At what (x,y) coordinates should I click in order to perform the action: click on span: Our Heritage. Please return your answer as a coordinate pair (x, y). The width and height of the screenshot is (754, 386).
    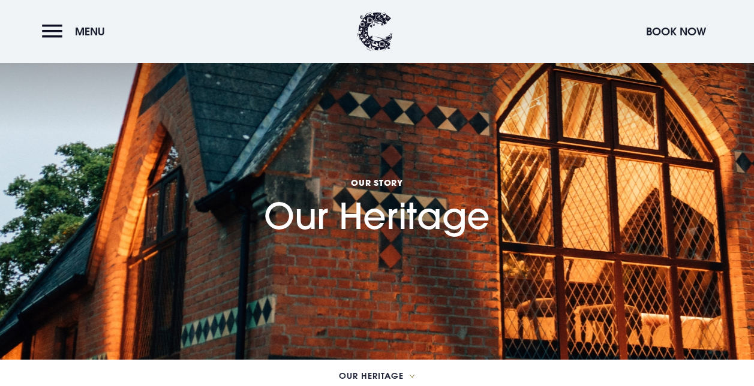
    Looking at the image, I should click on (371, 376).